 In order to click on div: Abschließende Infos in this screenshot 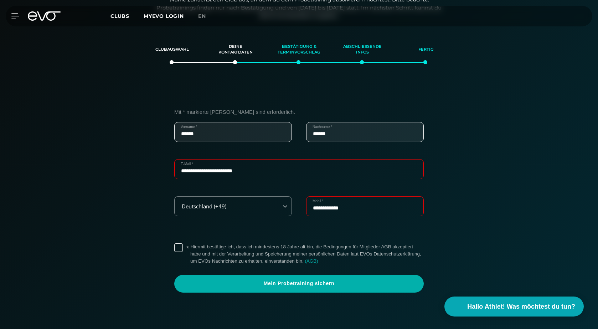, I will do `click(363, 50)`.